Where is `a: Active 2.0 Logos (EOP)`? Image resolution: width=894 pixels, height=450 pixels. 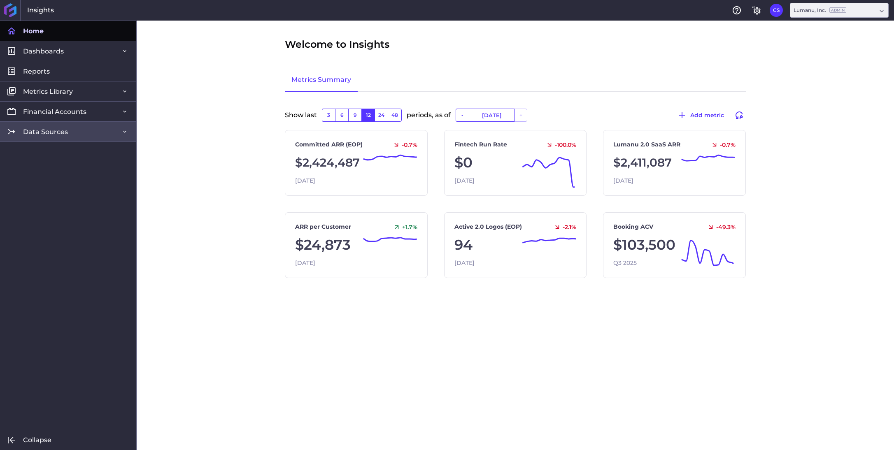
a: Active 2.0 Logos (EOP) is located at coordinates (488, 227).